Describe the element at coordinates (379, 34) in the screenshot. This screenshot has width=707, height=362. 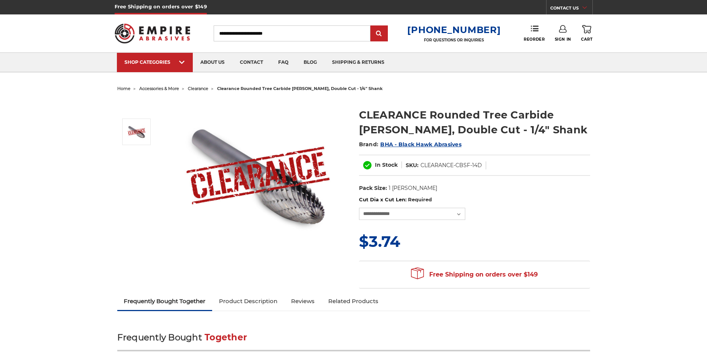
I see `input: Submit` at that location.